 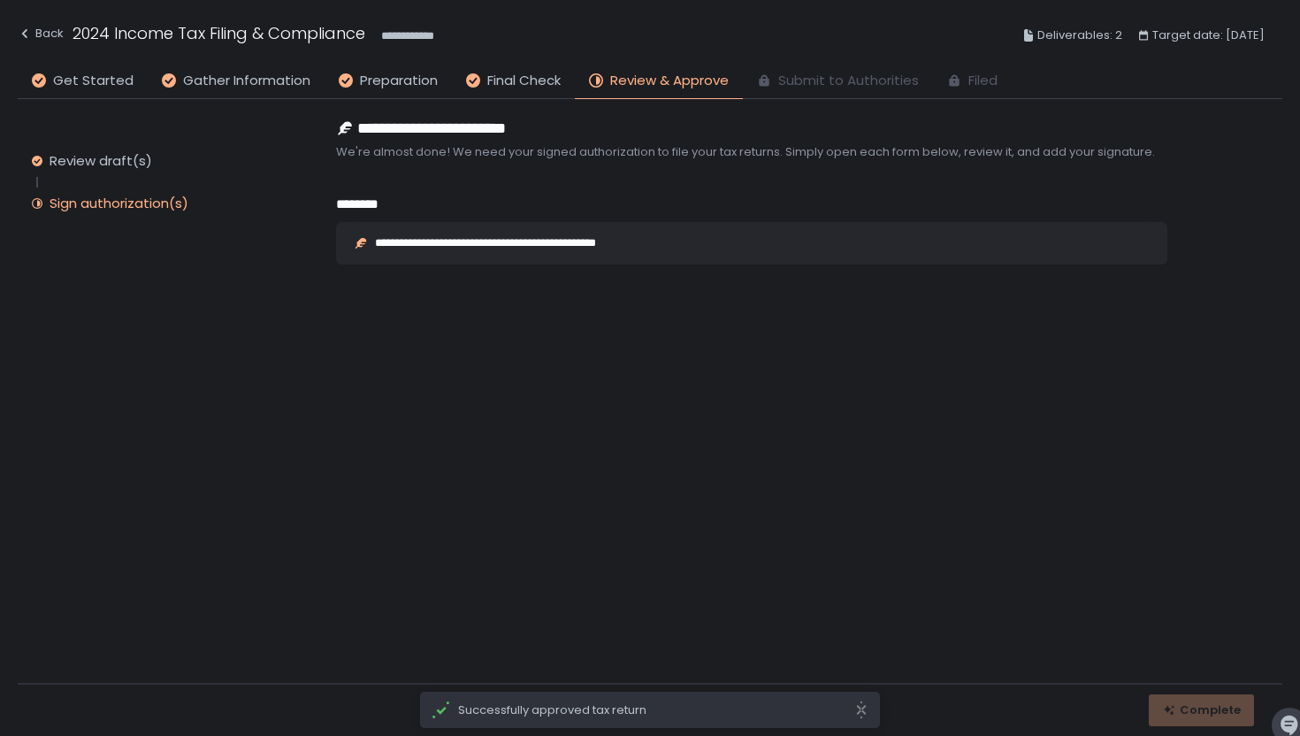 What do you see at coordinates (41, 34) in the screenshot?
I see `div: Back` at bounding box center [41, 34].